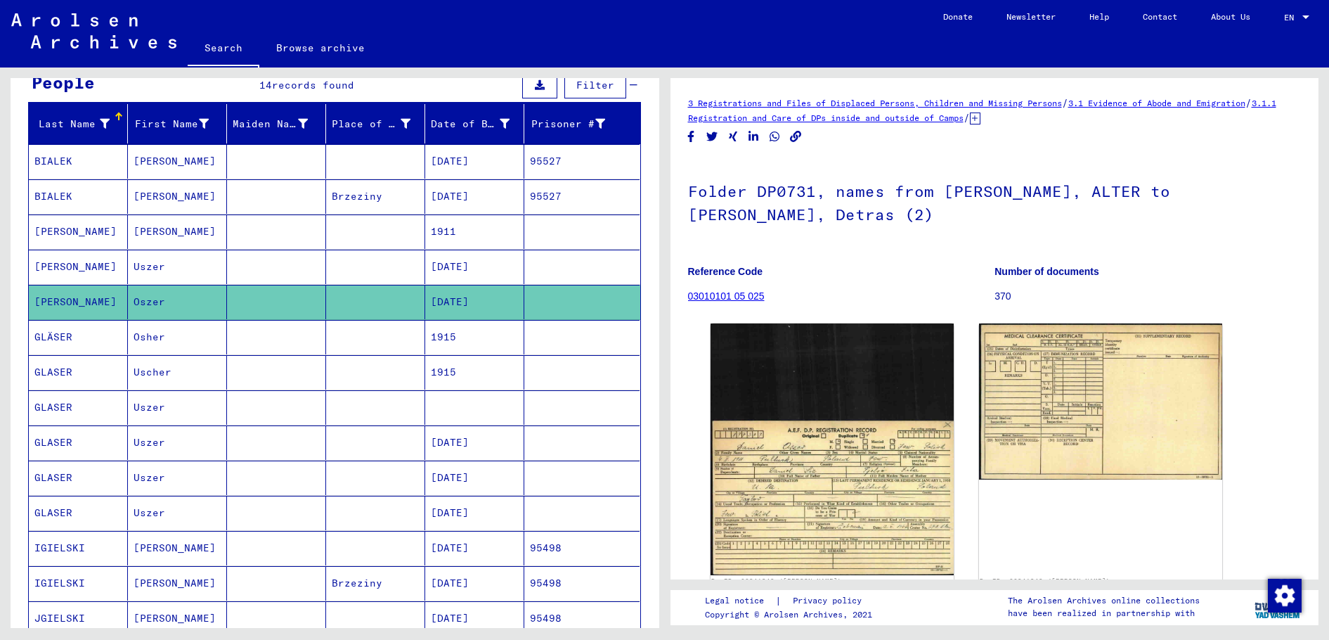 This screenshot has height=640, width=1329. What do you see at coordinates (1157, 103) in the screenshot?
I see `a: 3.1 Evidence of Abode and Emigration` at bounding box center [1157, 103].